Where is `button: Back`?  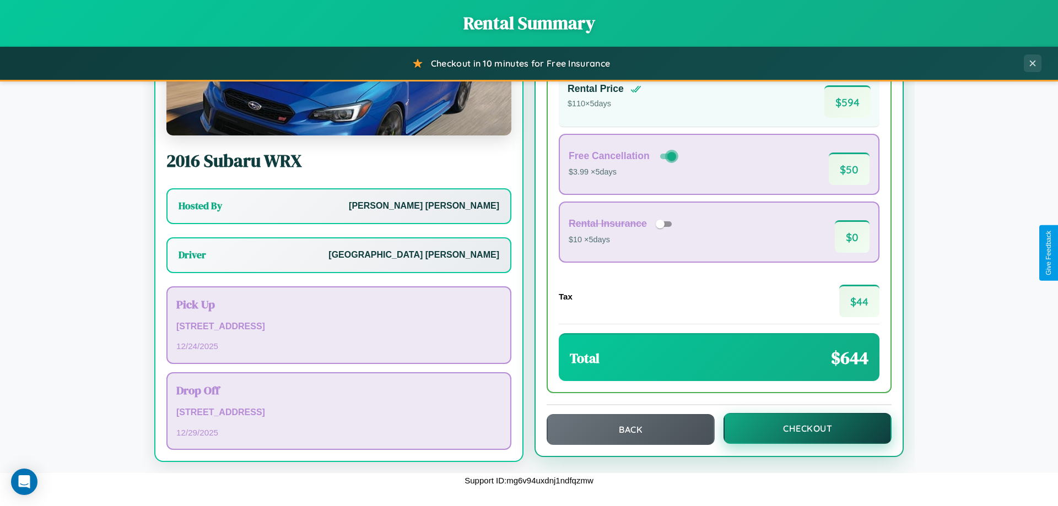 button: Back is located at coordinates (630, 430).